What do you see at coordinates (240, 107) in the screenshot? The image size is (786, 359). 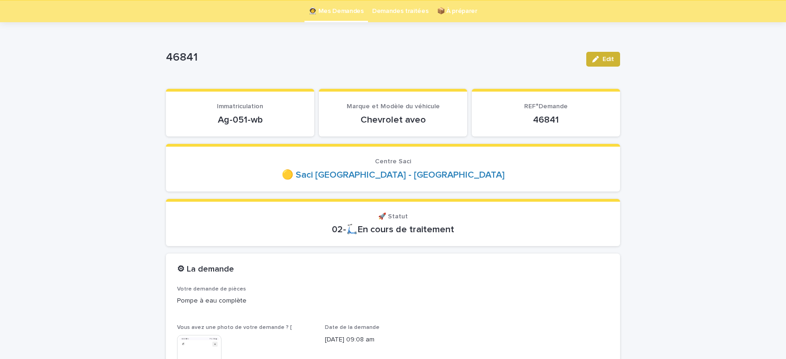 I see `span: Immatriculation` at bounding box center [240, 107].